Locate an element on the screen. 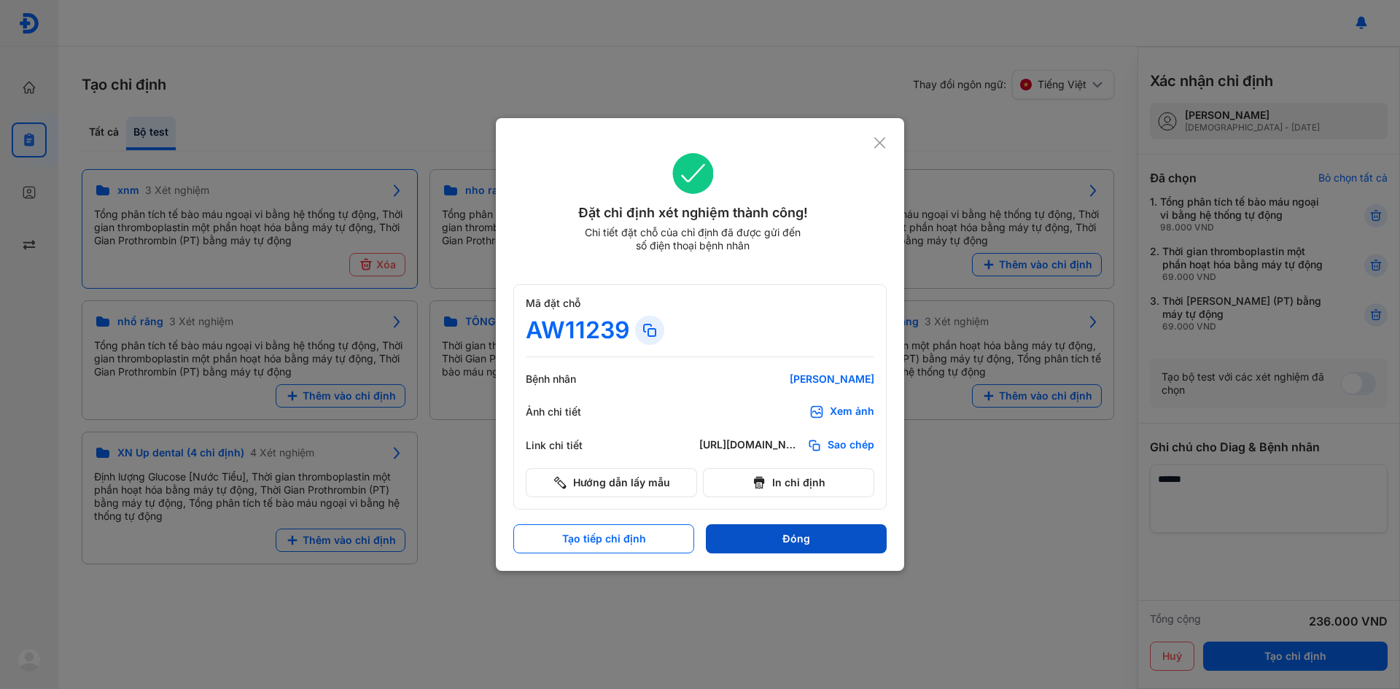 This screenshot has width=1400, height=689. button: In chỉ định is located at coordinates (789, 483).